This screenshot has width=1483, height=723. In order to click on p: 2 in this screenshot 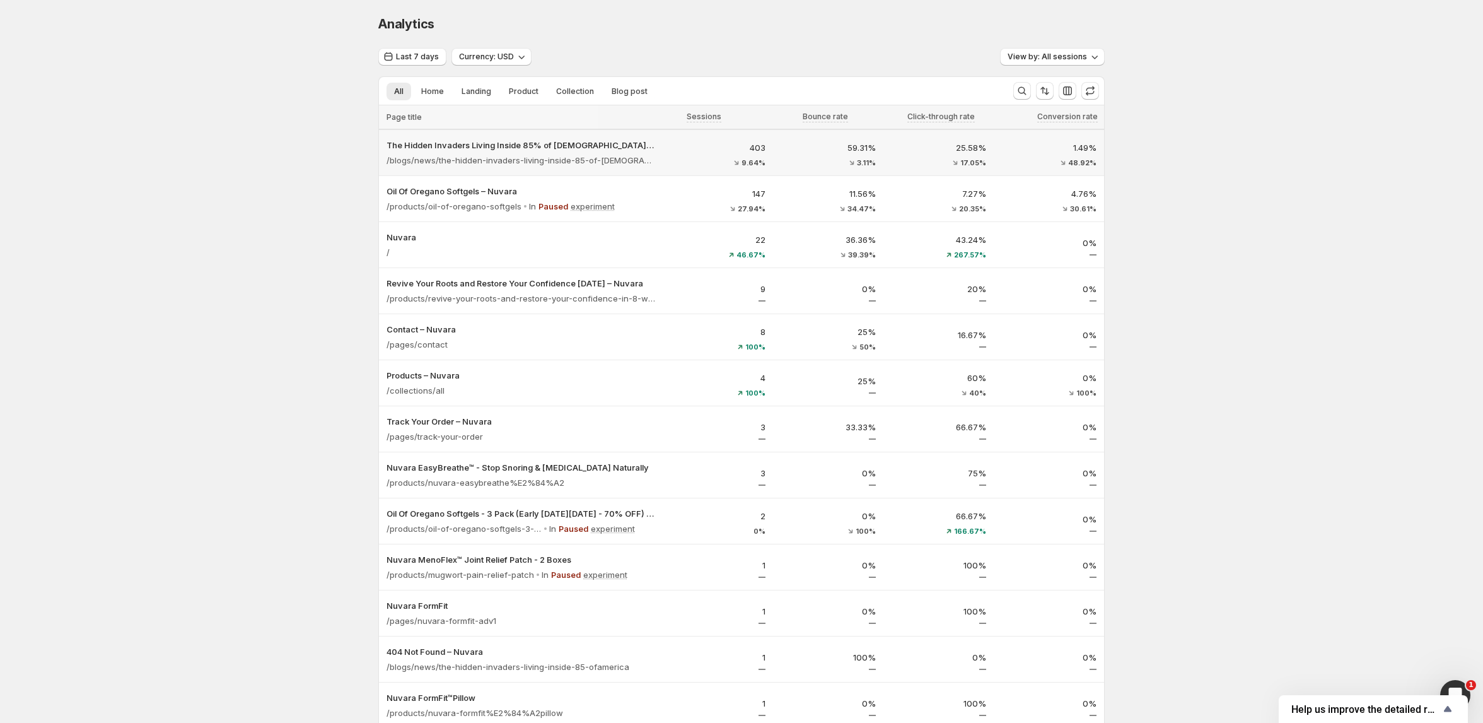, I will do `click(718, 516)`.